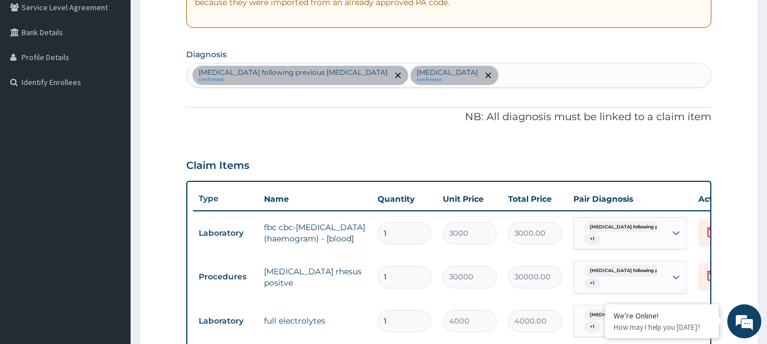 The width and height of the screenshot is (767, 344). What do you see at coordinates (630, 199) in the screenshot?
I see `th: Pair Diagnosis` at bounding box center [630, 199].